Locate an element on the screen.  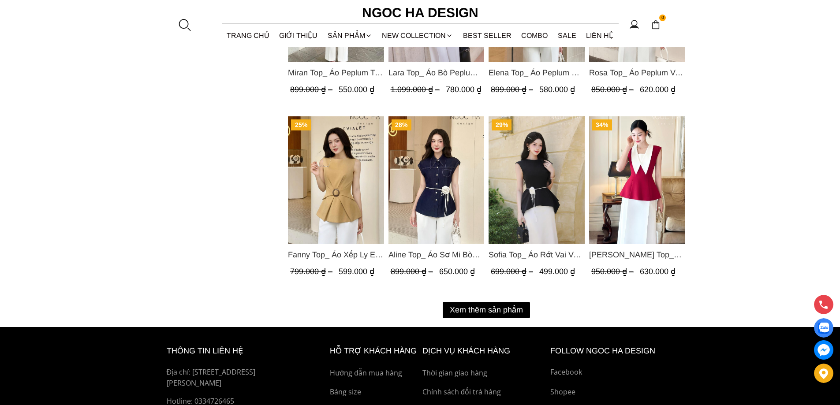
a: GIỚI THIỆU is located at coordinates (298, 35).